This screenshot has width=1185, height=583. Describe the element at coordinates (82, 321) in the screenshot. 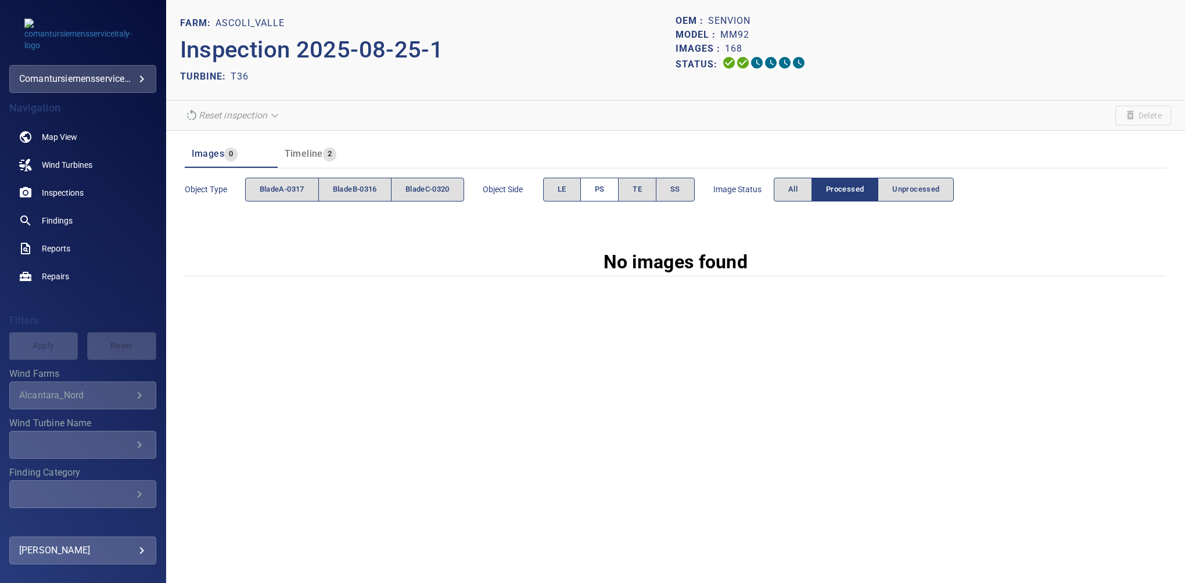

I see `h4: Filters` at that location.